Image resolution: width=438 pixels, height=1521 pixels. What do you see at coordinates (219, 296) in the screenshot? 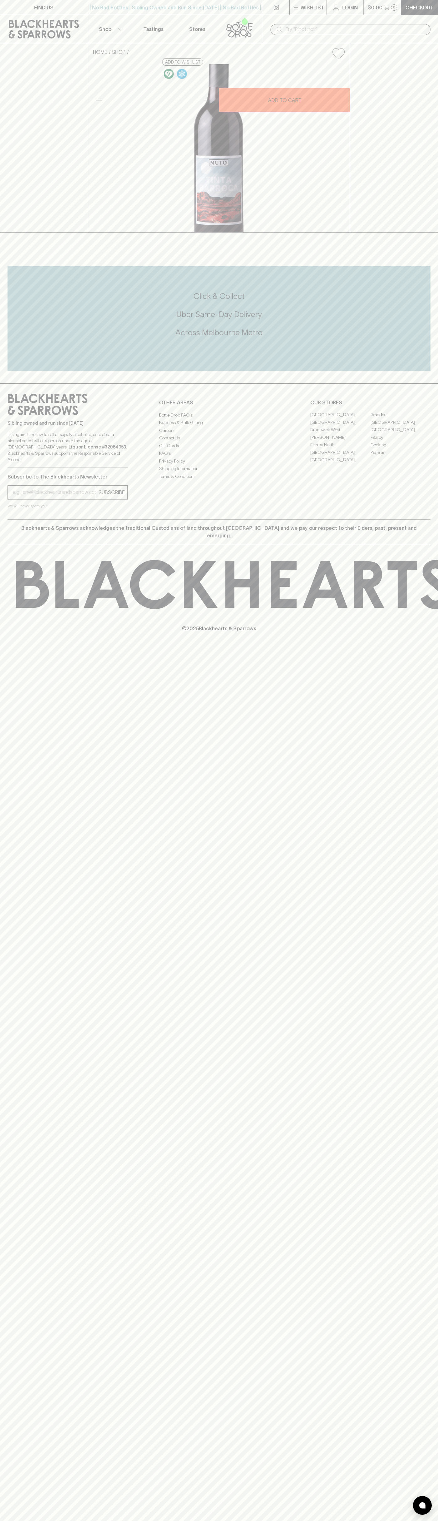
I see `h5: Click & Collect` at bounding box center [219, 296].